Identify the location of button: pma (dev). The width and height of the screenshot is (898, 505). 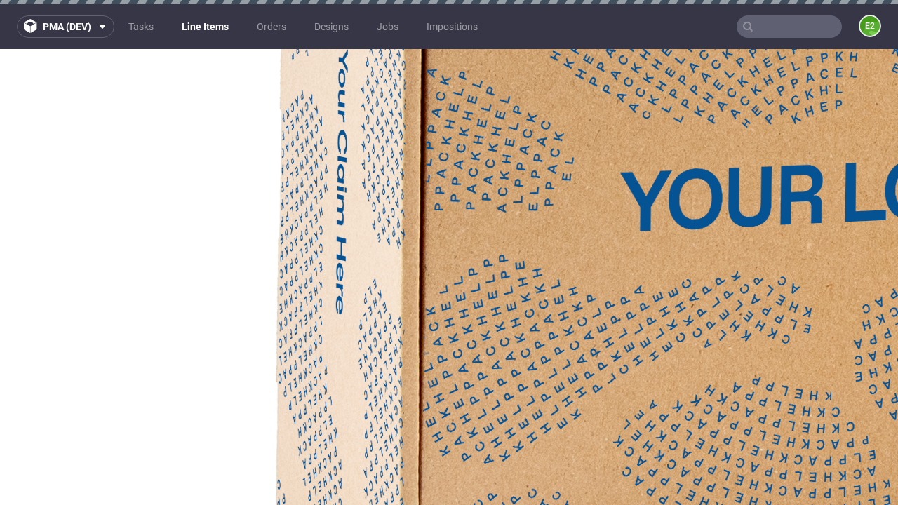
(65, 27).